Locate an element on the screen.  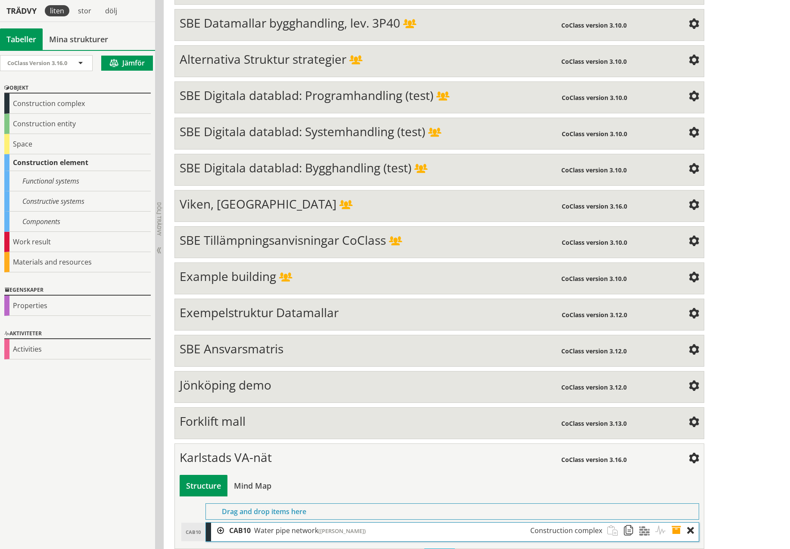
span: Water pipe network is located at coordinates (286, 531).